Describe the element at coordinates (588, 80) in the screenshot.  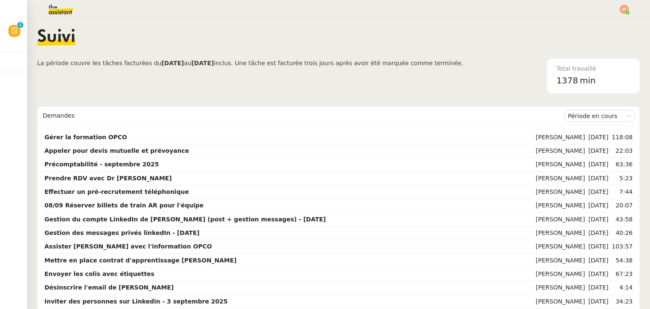
I see `span: min` at that location.